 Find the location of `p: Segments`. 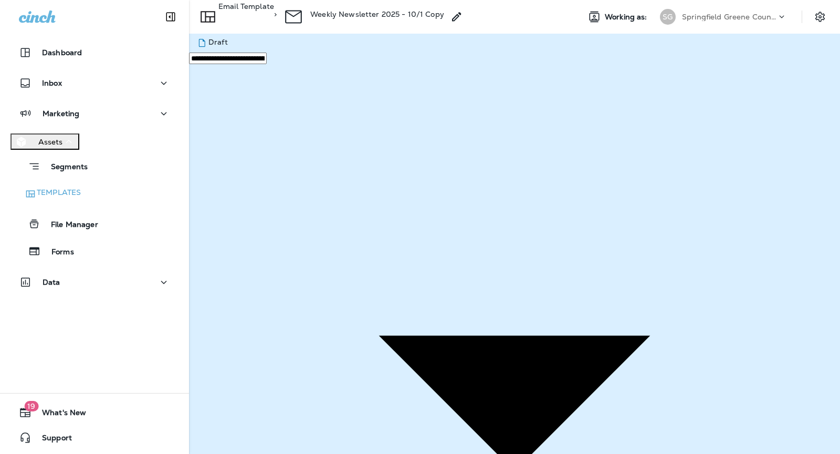

p: Segments is located at coordinates (64, 168).